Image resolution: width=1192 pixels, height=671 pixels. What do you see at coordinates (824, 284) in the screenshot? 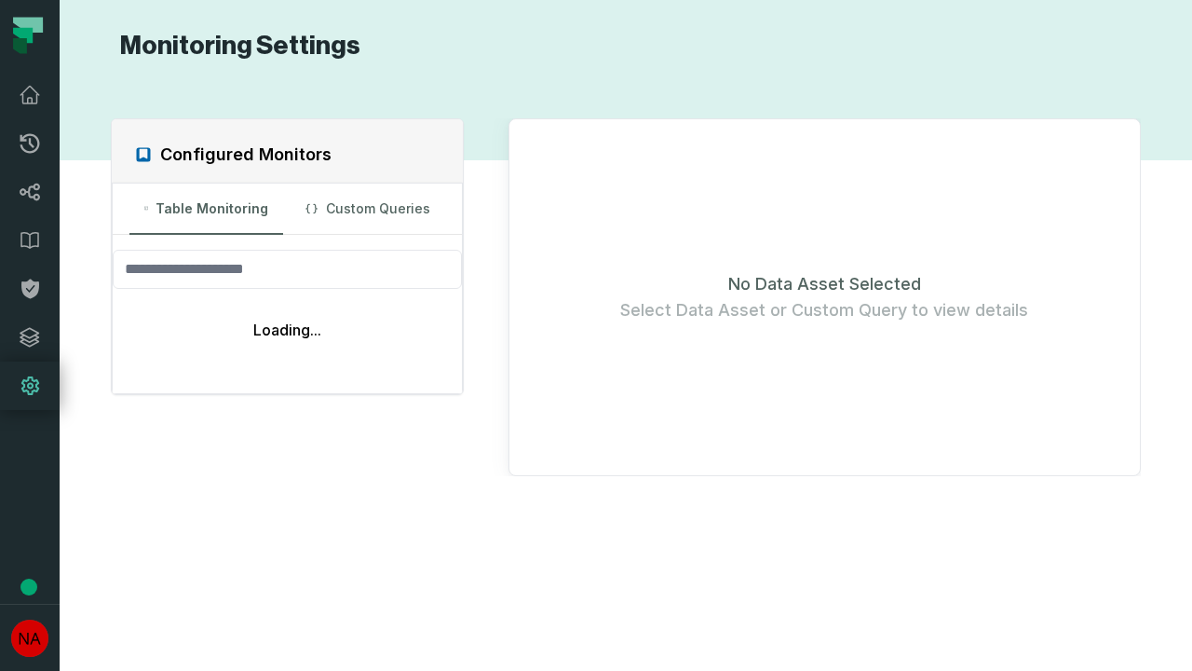
I see `span: No Data Asset Selected` at bounding box center [824, 284].